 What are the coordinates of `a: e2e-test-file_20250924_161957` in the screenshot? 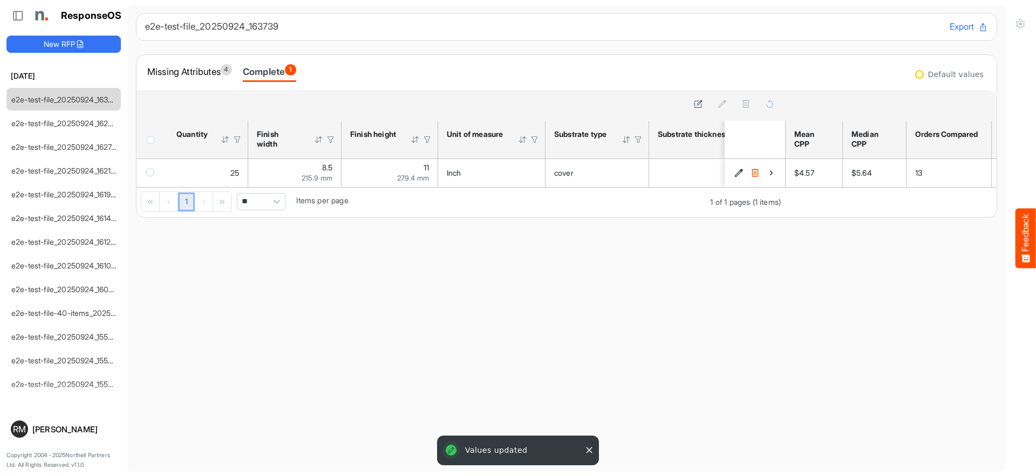 It's located at (65, 194).